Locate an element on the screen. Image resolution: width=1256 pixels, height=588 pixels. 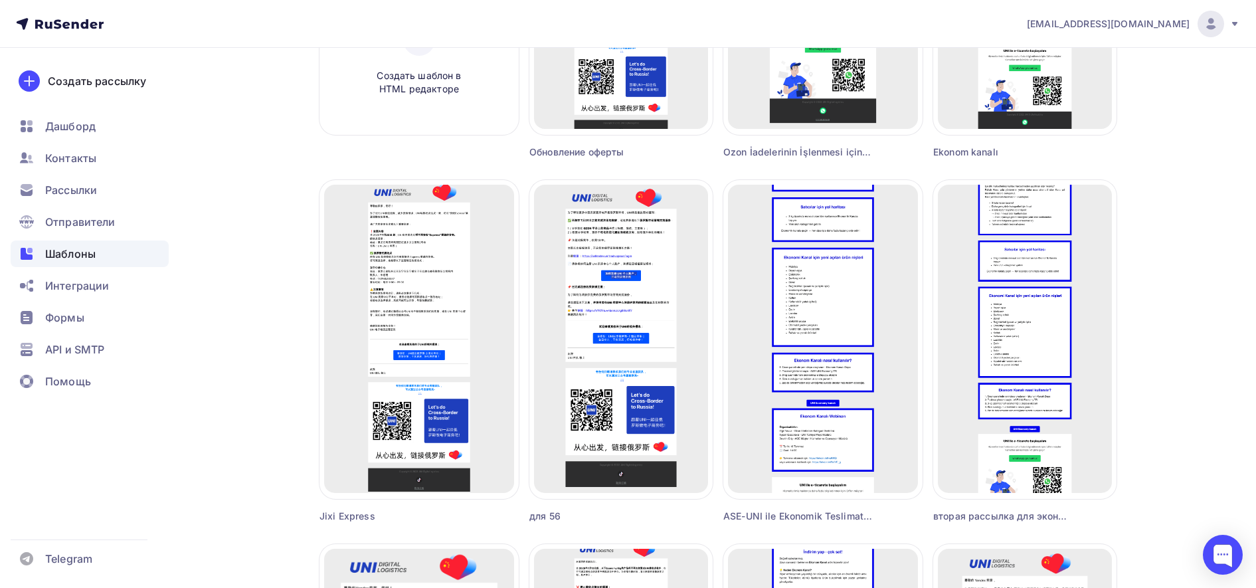
div: Ekonom kanalı is located at coordinates (1002, 152).